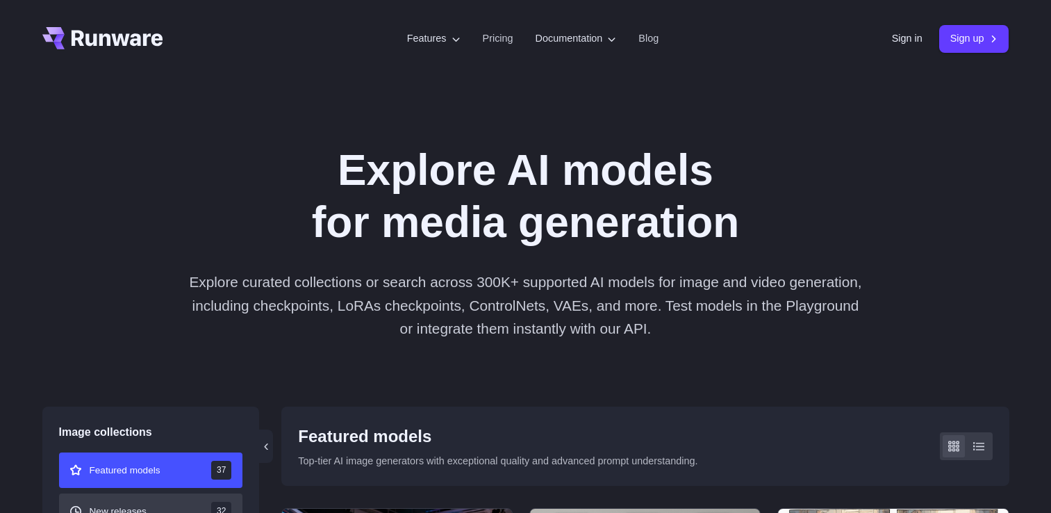 This screenshot has height=513, width=1051. Describe the element at coordinates (525, 305) in the screenshot. I see `p: Explore curated collections or search across 300K+ supported AI models for image and video genera...` at that location.